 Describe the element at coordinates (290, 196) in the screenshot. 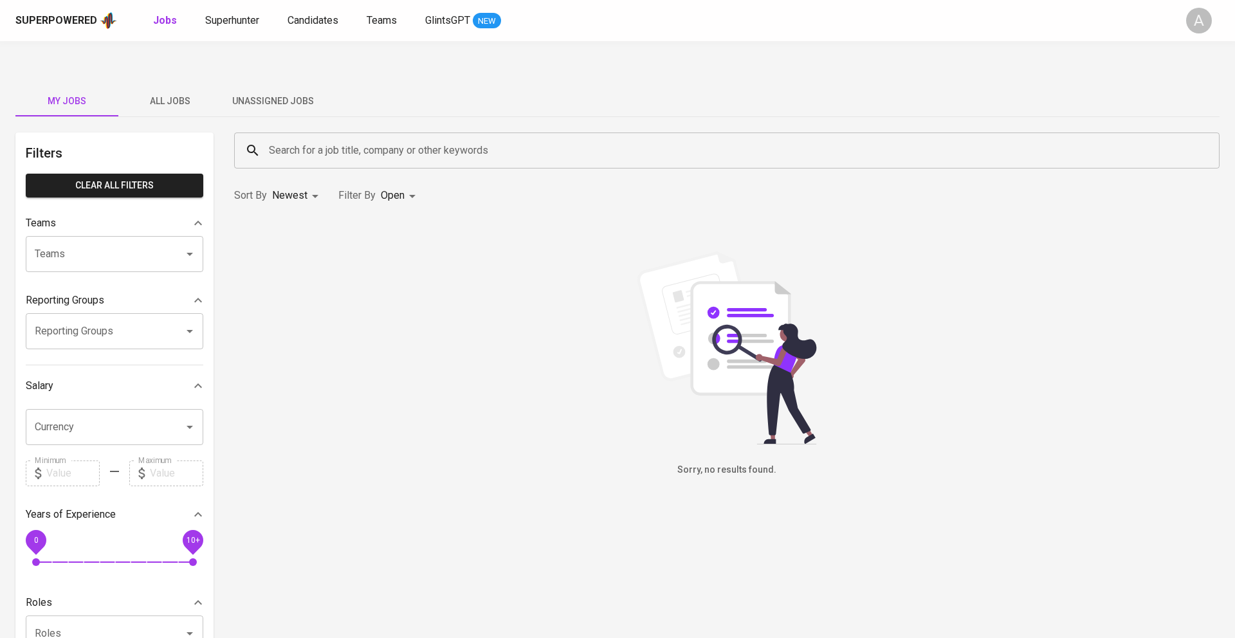

I see `p: Newest` at that location.